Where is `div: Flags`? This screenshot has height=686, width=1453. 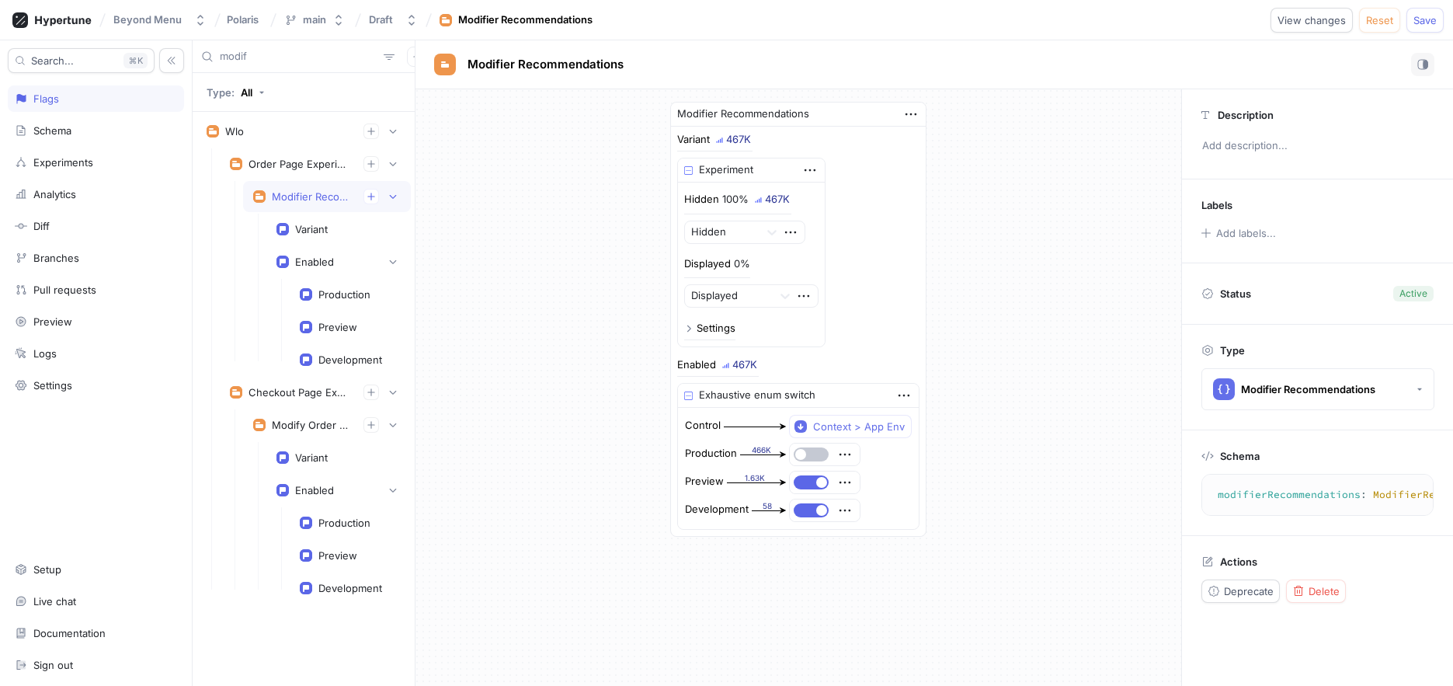
div: Flags is located at coordinates (46, 99).